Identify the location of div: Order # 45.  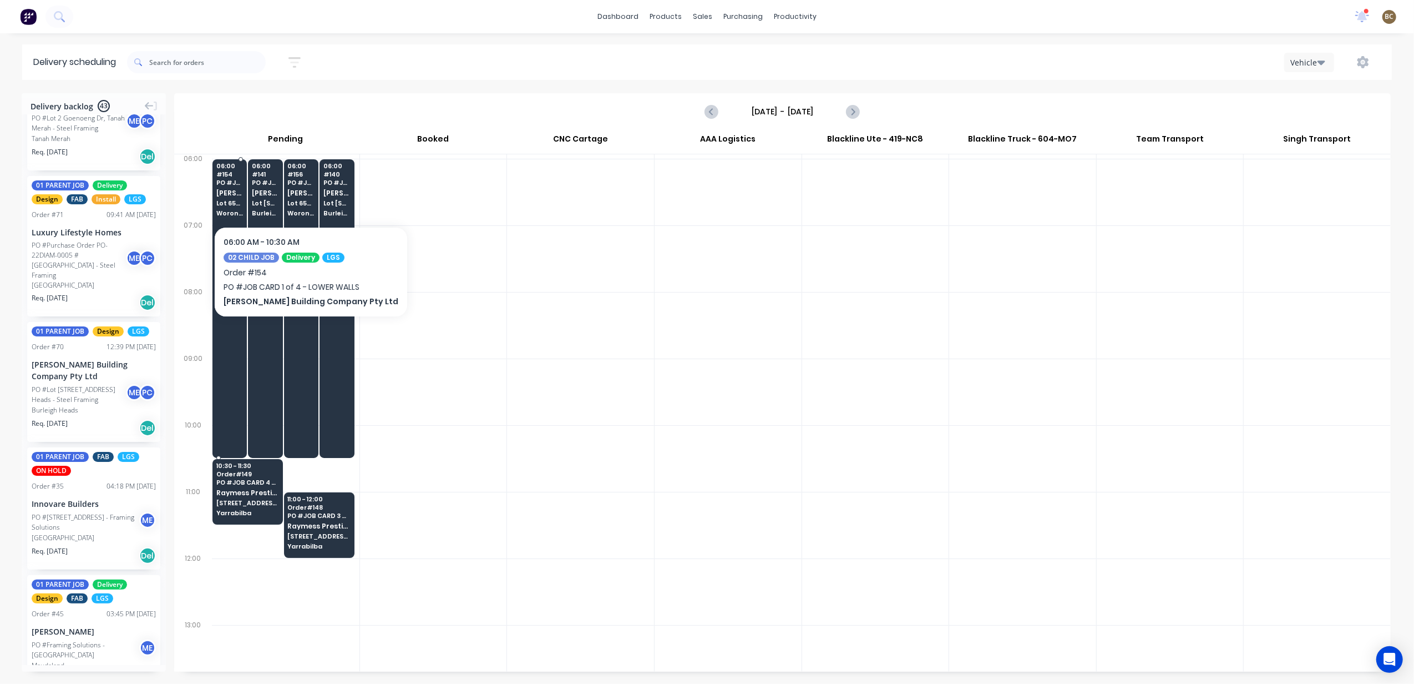
(48, 614).